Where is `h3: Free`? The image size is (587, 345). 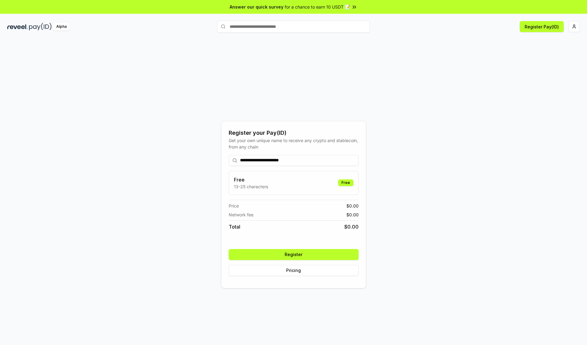
h3: Free is located at coordinates (251, 180).